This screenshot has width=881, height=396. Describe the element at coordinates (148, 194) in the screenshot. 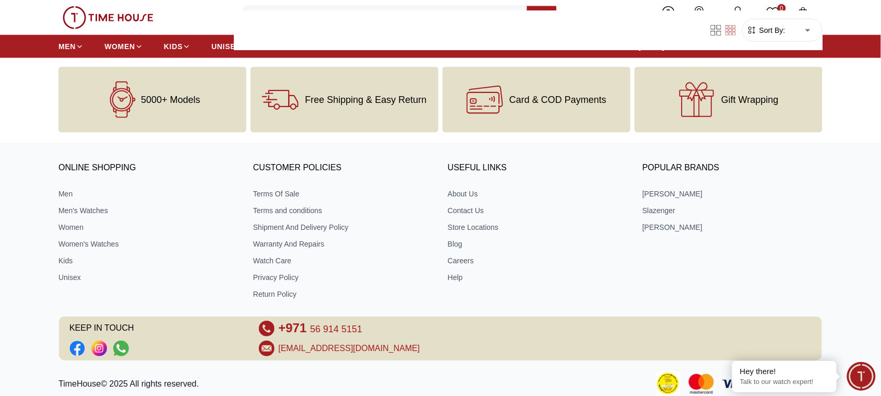

I see `a: Men` at that location.